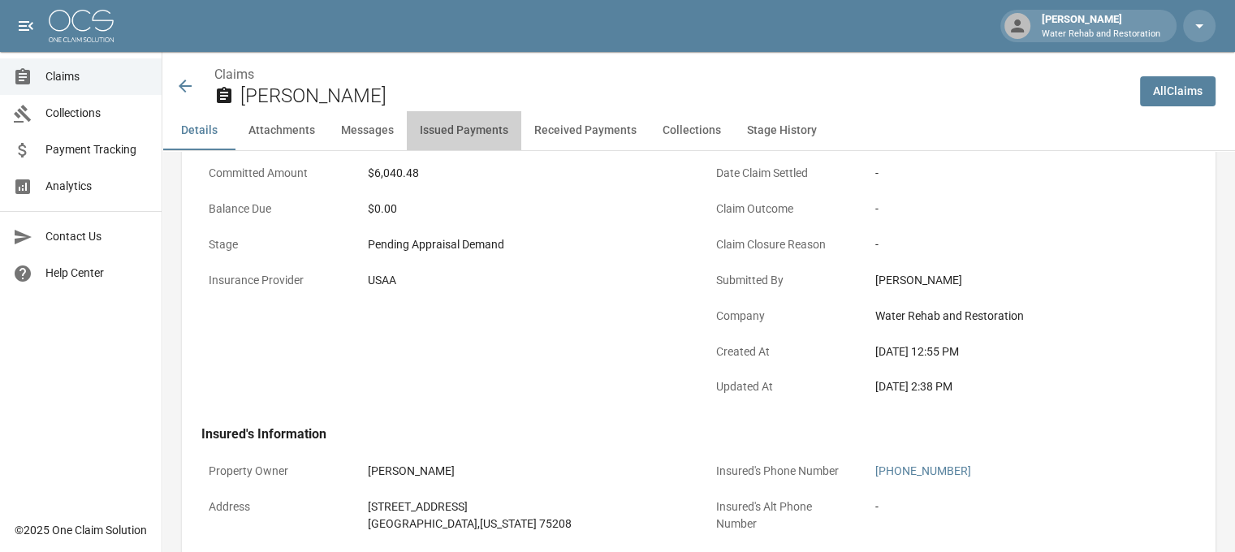 This screenshot has width=1235, height=552. What do you see at coordinates (585, 131) in the screenshot?
I see `button: Received Payments` at bounding box center [585, 131].